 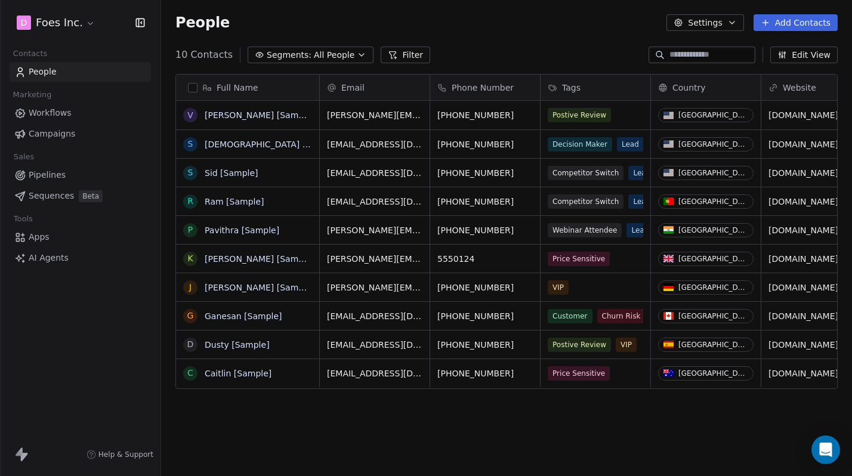 I want to click on div: K, so click(x=190, y=258).